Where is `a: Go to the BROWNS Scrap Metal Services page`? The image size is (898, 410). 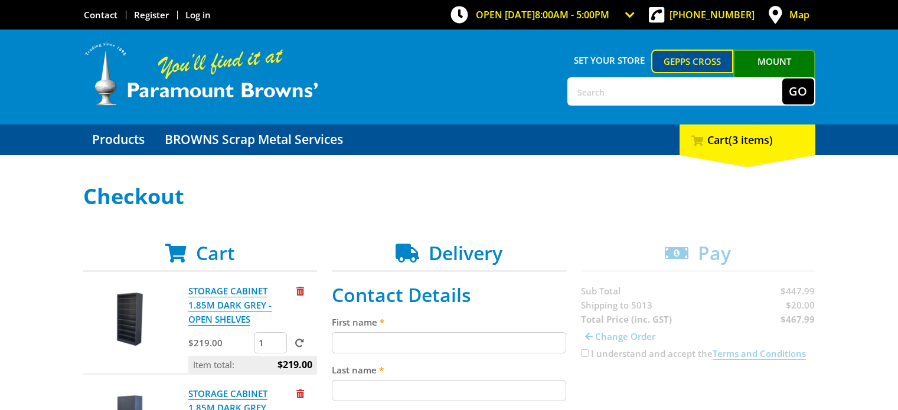
a: Go to the BROWNS Scrap Metal Services page is located at coordinates (254, 140).